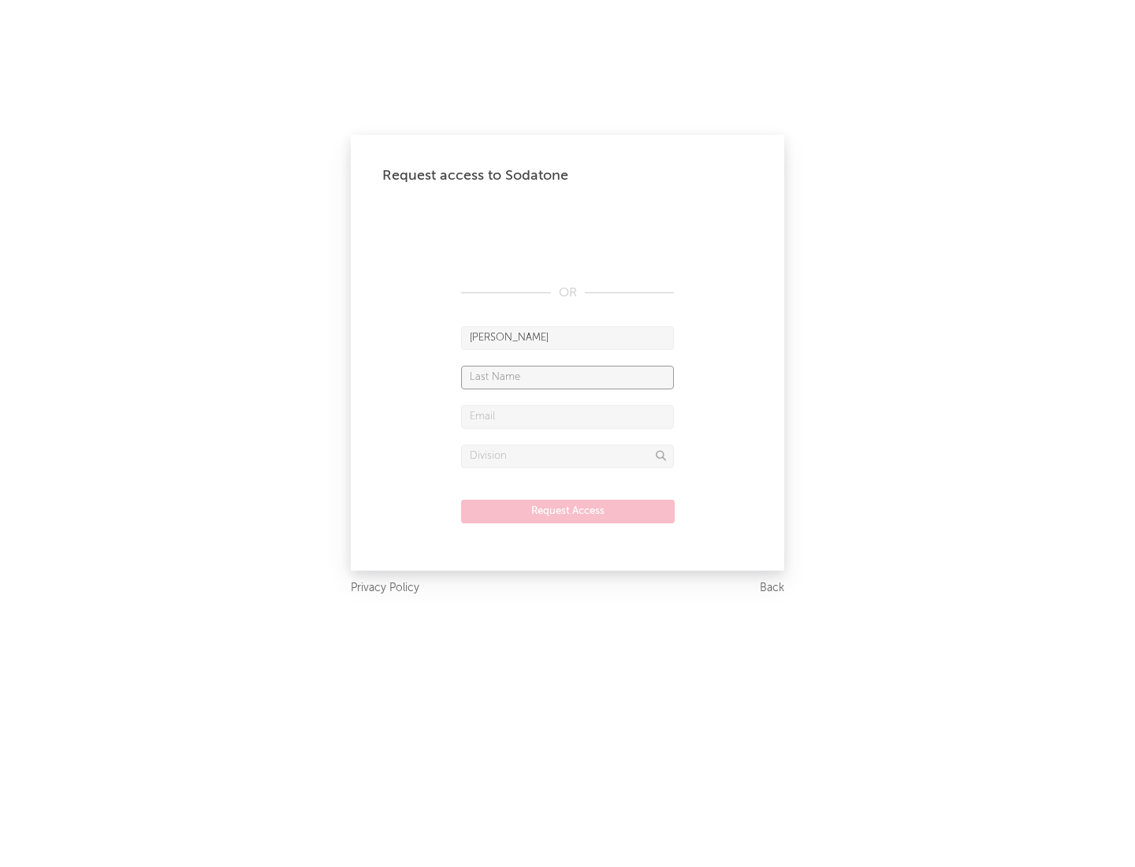  What do you see at coordinates (568, 293) in the screenshot?
I see `div: OR` at bounding box center [568, 293].